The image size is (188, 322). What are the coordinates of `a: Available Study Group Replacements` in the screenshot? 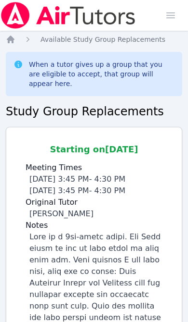 It's located at (102, 39).